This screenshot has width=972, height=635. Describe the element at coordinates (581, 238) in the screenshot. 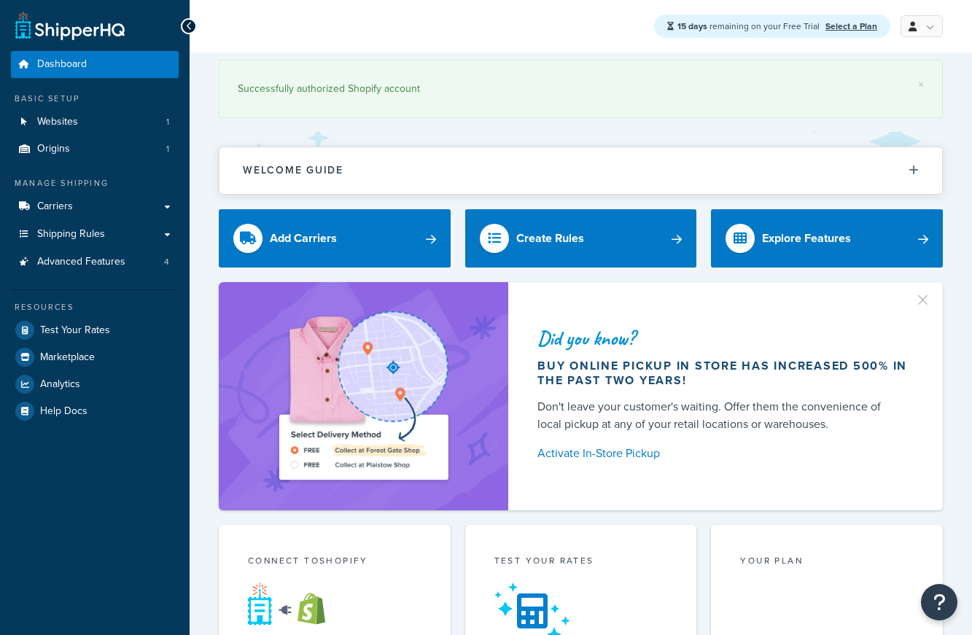

I see `a: Create Rules` at that location.